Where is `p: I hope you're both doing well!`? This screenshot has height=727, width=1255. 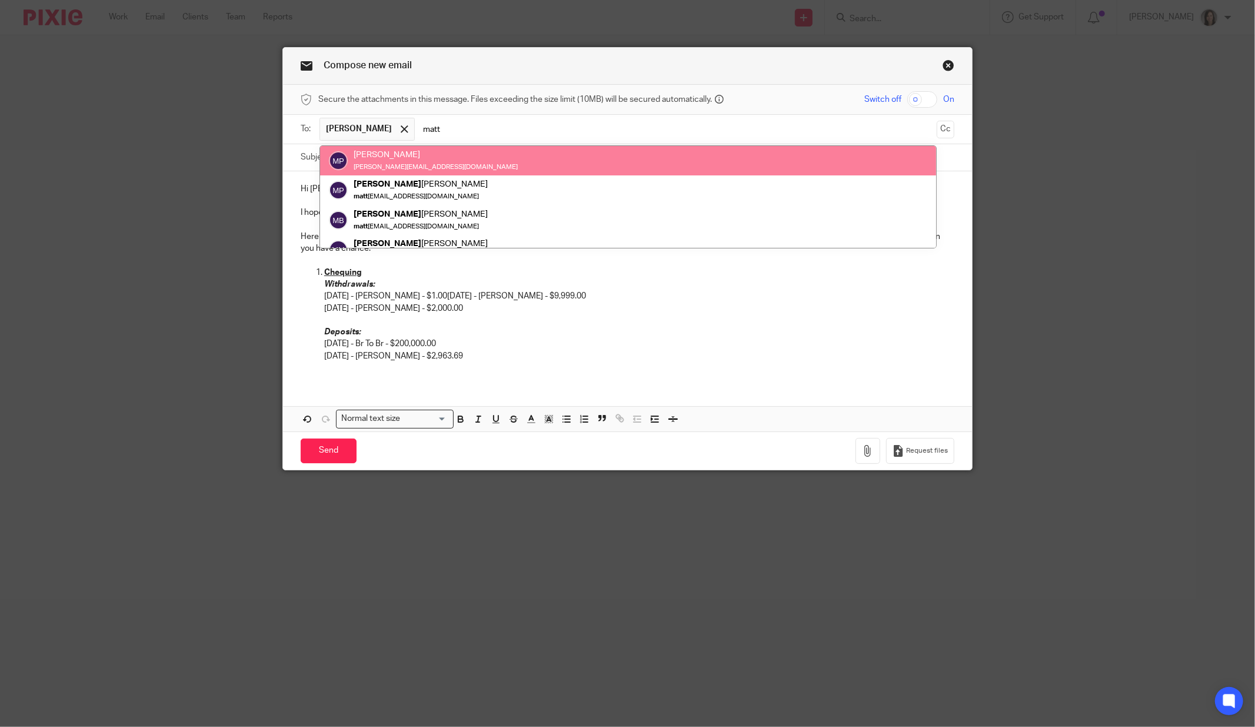
p: I hope you're both doing well! is located at coordinates (627, 212).